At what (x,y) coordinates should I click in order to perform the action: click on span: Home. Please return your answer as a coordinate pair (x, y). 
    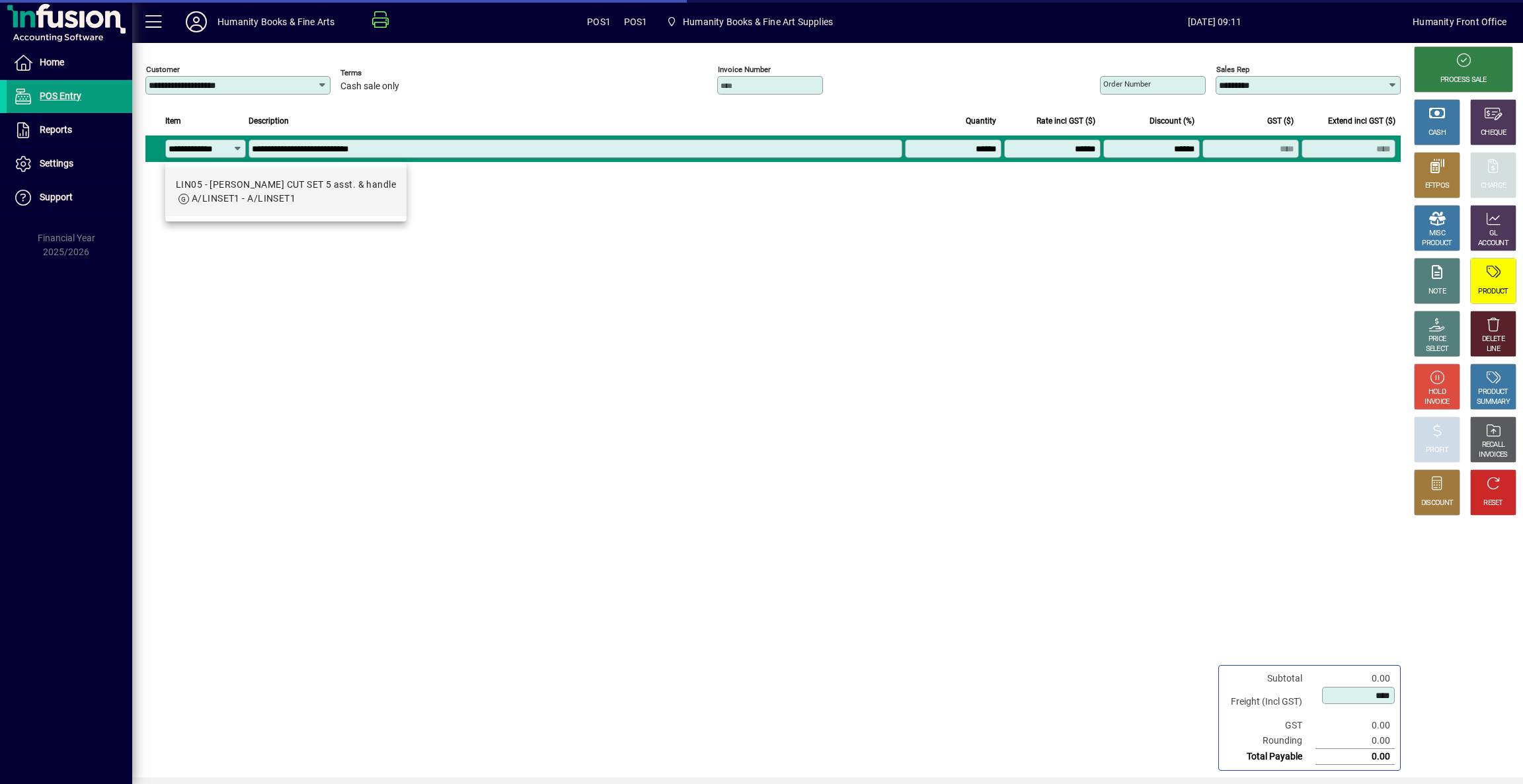
    Looking at the image, I should click on (52, 62).